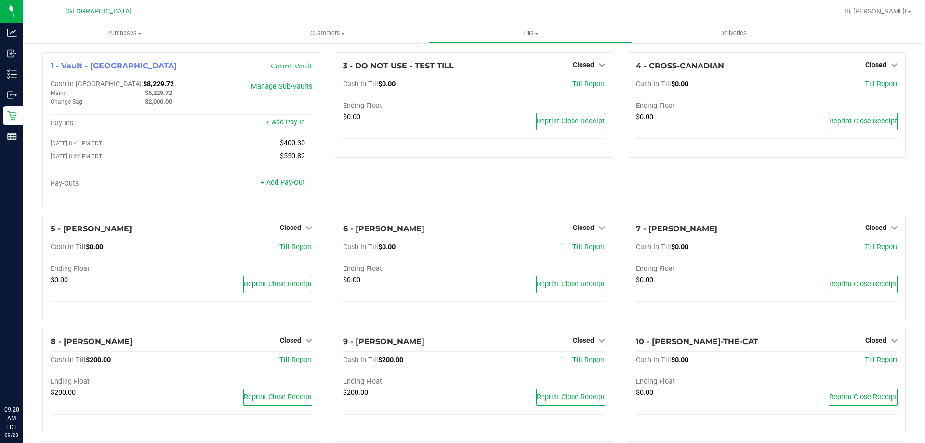 The image size is (925, 443). Describe the element at coordinates (734, 33) in the screenshot. I see `a: Deliveries` at that location.